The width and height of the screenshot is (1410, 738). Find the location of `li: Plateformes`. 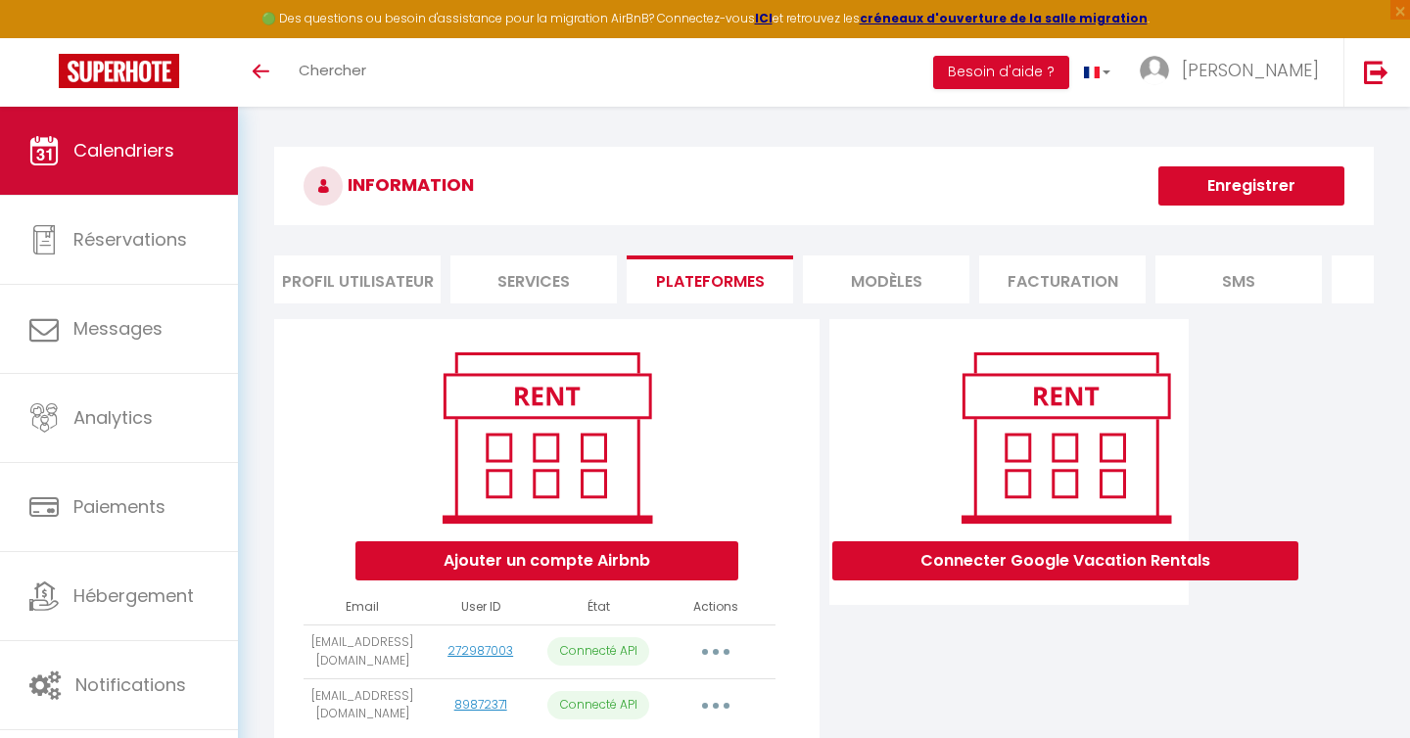

li: Plateformes is located at coordinates (710, 279).